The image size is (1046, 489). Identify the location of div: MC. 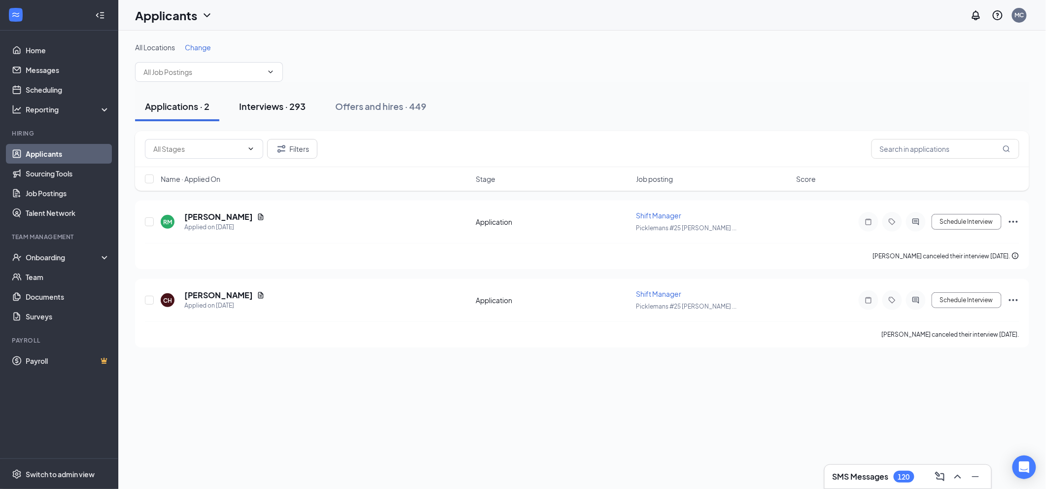
(1019, 15).